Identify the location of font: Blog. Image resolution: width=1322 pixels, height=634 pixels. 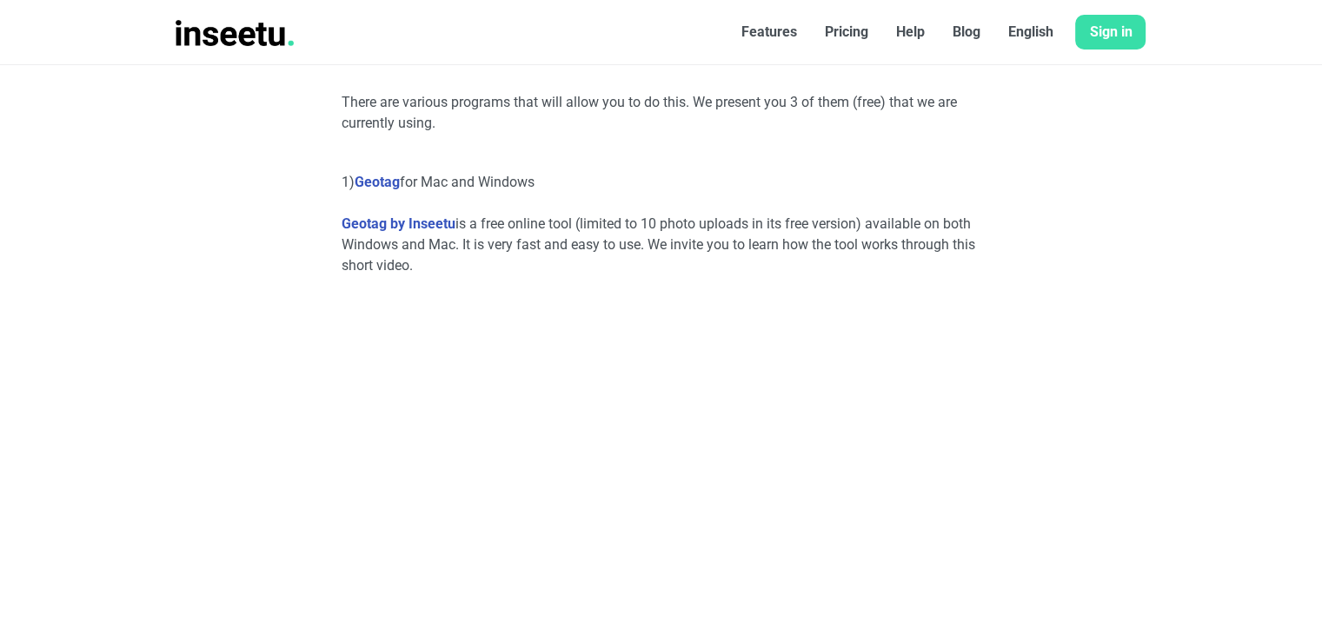
(965, 31).